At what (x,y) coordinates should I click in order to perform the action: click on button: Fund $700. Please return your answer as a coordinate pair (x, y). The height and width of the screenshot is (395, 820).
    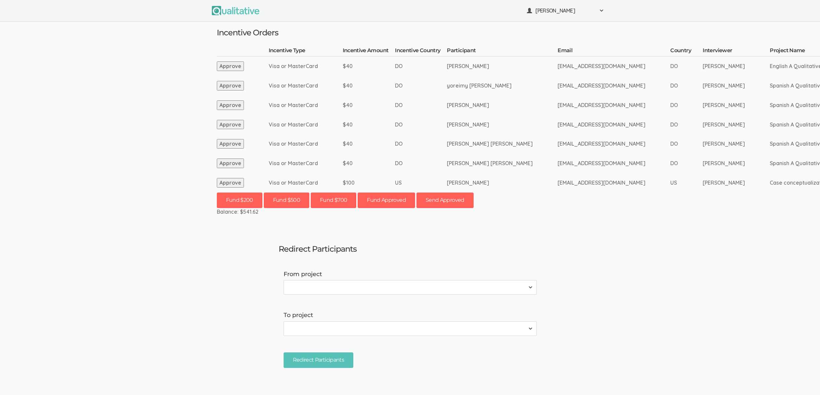
    Looking at the image, I should click on (333, 200).